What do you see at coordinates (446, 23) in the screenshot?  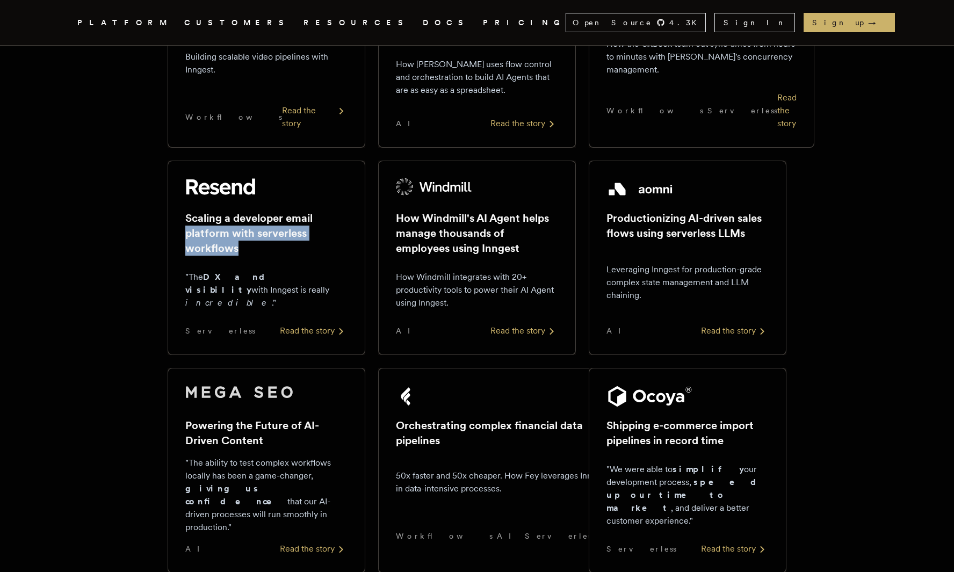 I see `a: DOCS` at bounding box center [446, 23].